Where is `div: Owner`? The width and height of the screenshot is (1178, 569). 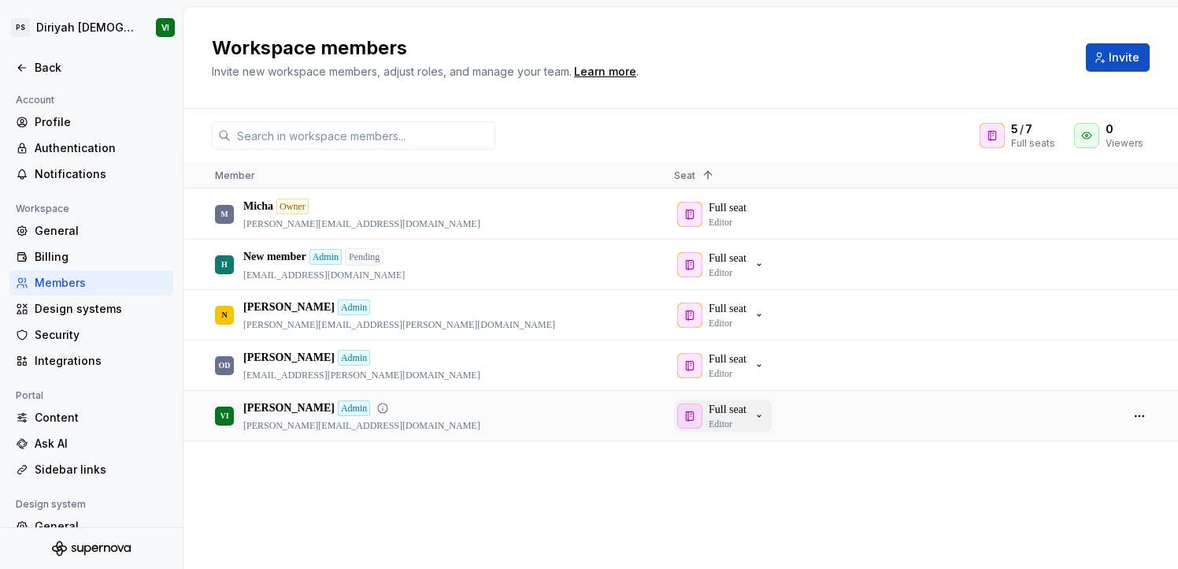 div: Owner is located at coordinates (292, 206).